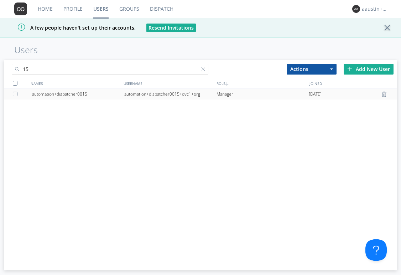 Image resolution: width=401 pixels, height=275 pixels. I want to click on h1: Users, so click(208, 50).